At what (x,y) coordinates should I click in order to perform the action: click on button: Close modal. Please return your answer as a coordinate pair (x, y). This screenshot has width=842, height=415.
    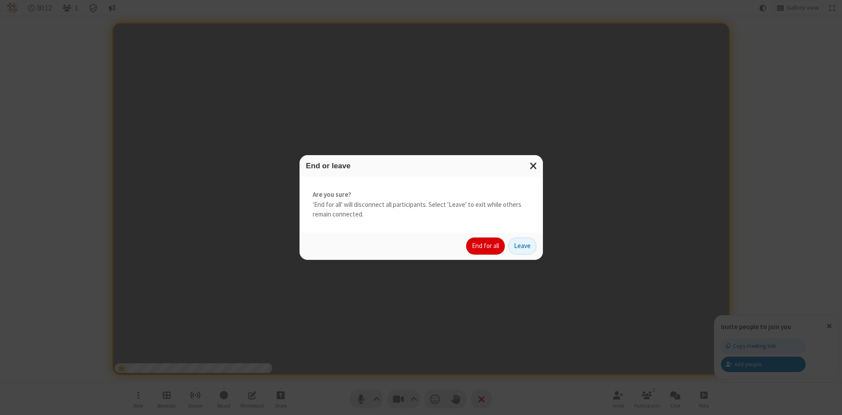
    Looking at the image, I should click on (534, 166).